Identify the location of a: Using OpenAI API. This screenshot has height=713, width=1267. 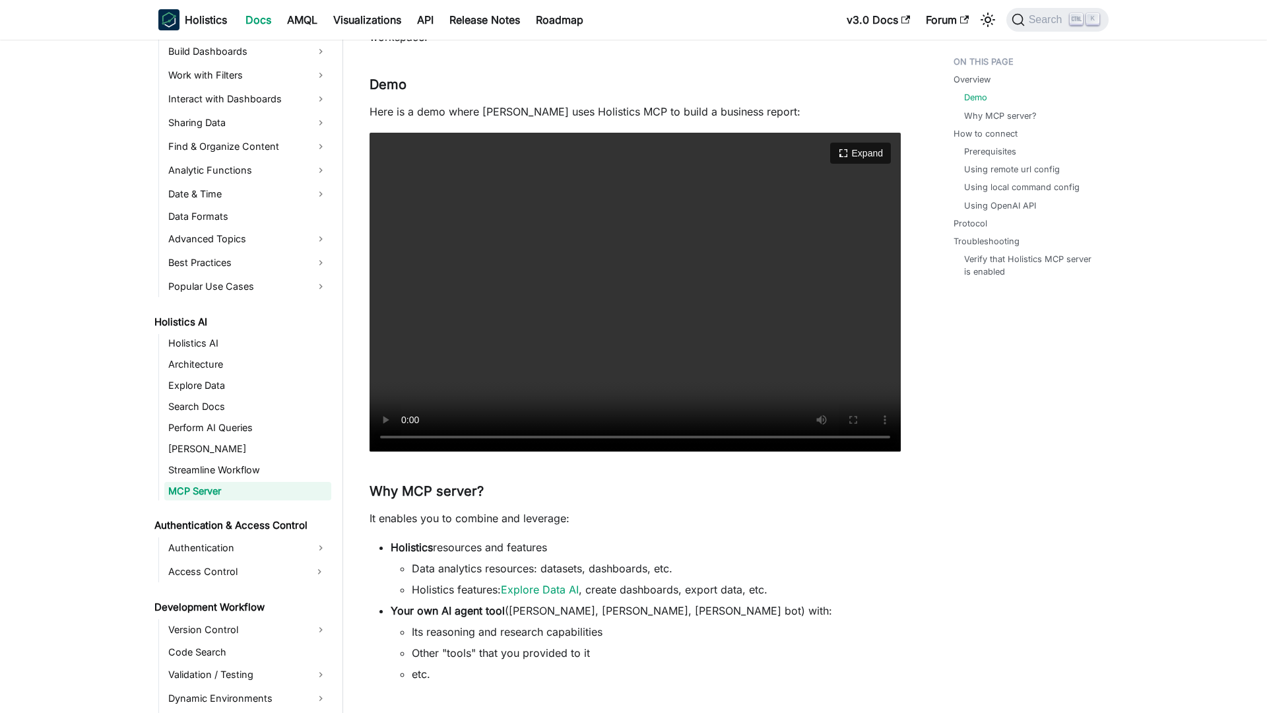
(1000, 205).